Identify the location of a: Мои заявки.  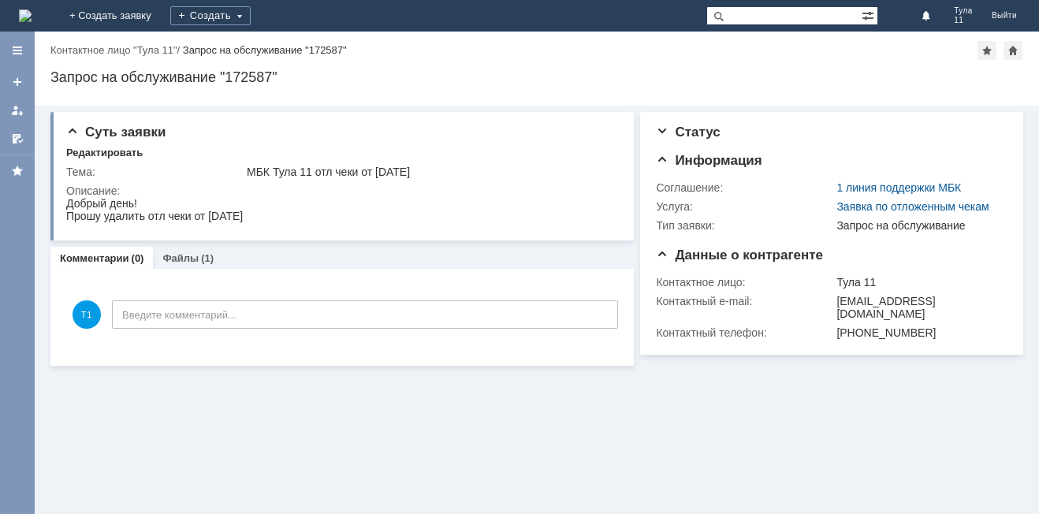
(17, 110).